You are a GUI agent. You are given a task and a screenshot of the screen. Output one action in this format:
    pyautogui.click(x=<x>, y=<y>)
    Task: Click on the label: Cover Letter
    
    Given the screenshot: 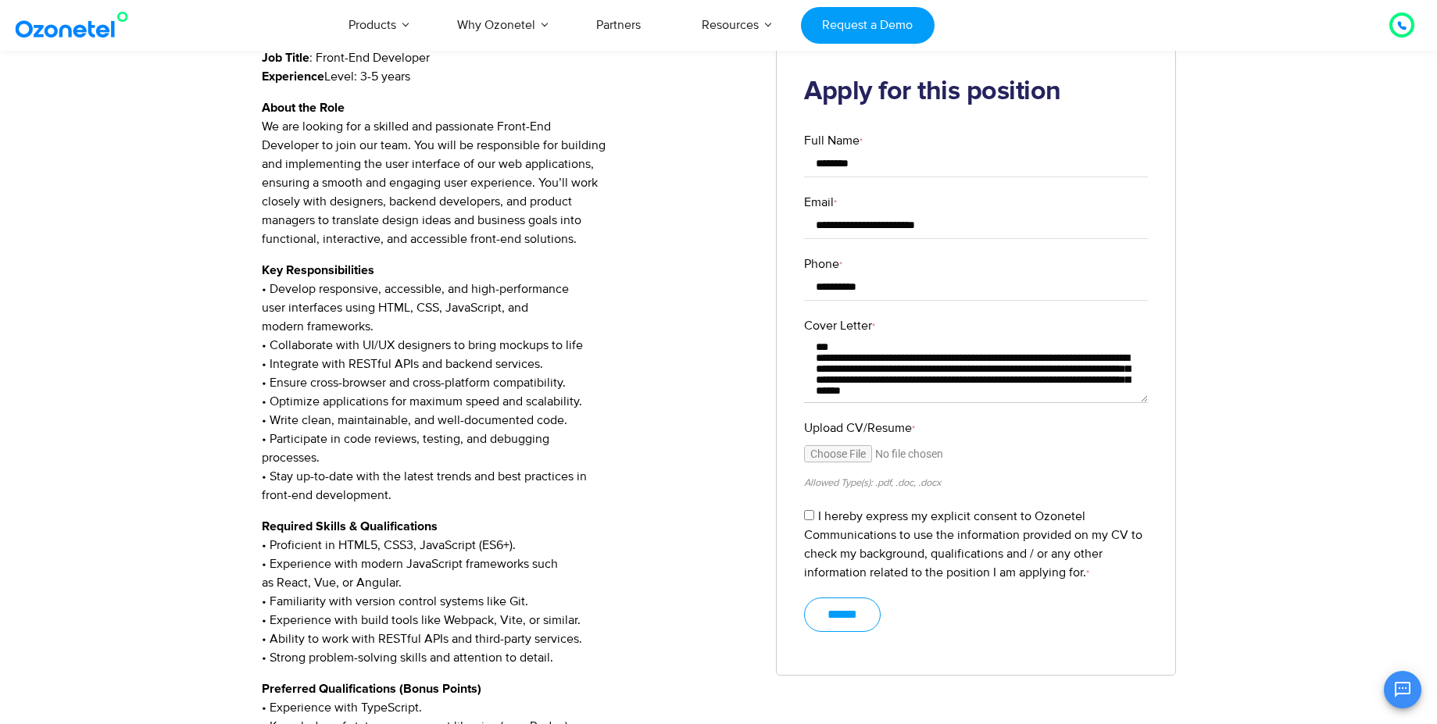 What is the action you would take?
    pyautogui.click(x=976, y=326)
    